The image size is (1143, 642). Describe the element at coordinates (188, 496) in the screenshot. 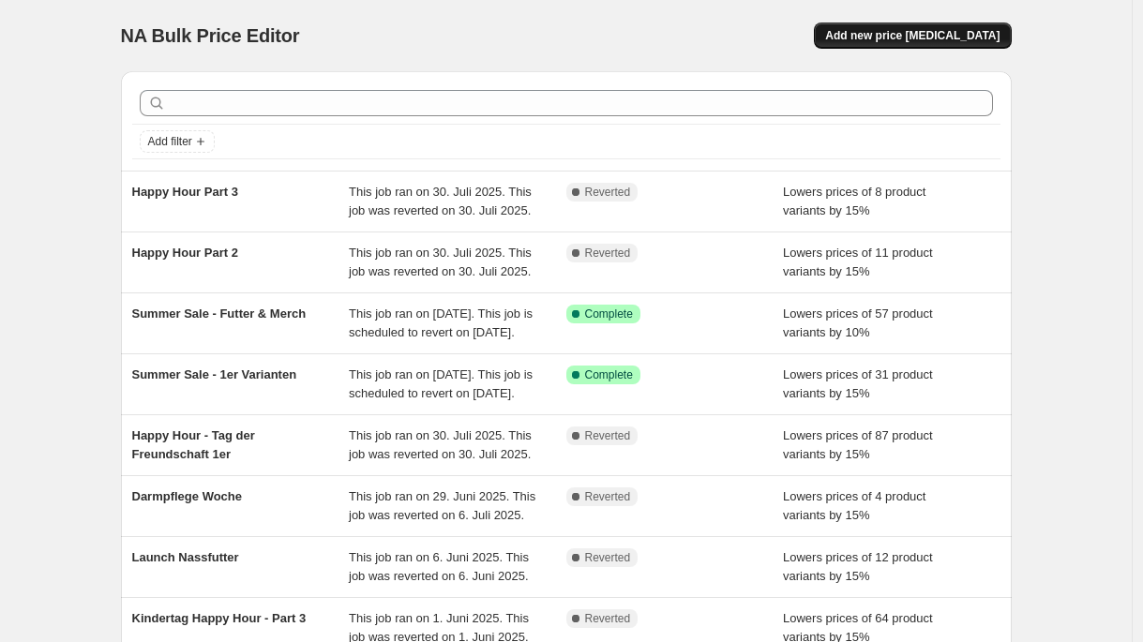

I see `span: Darmpflege Woche` at that location.